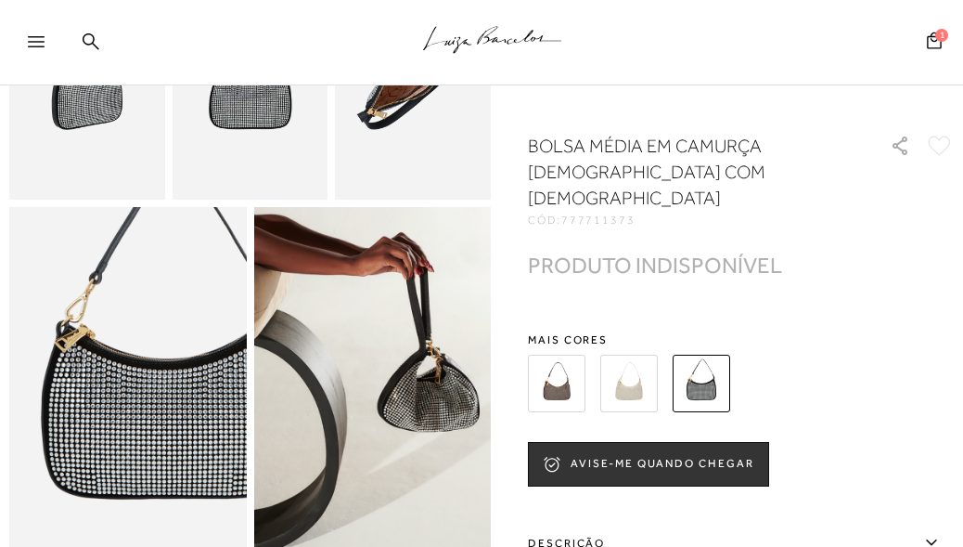 Image resolution: width=963 pixels, height=547 pixels. Describe the element at coordinates (741, 340) in the screenshot. I see `span: Mais cores` at that location.